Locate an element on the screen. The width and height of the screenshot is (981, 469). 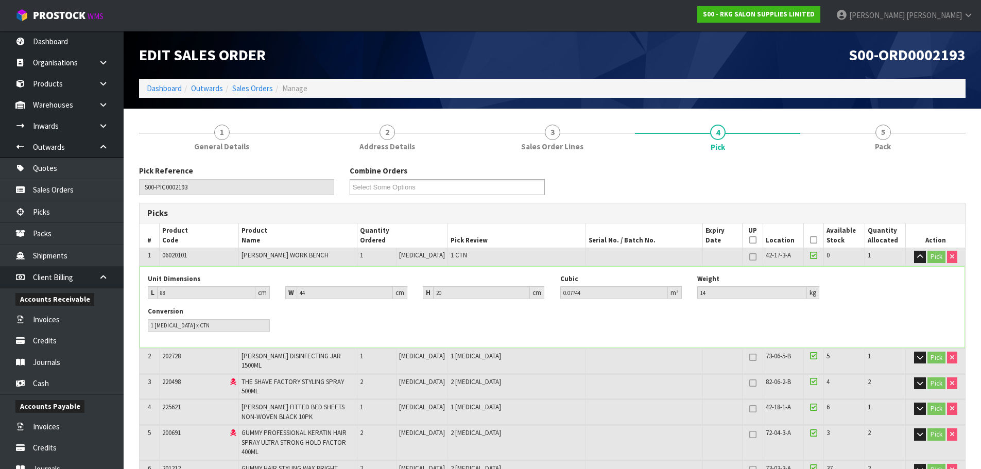
label: Unit Dimensions is located at coordinates (174, 279).